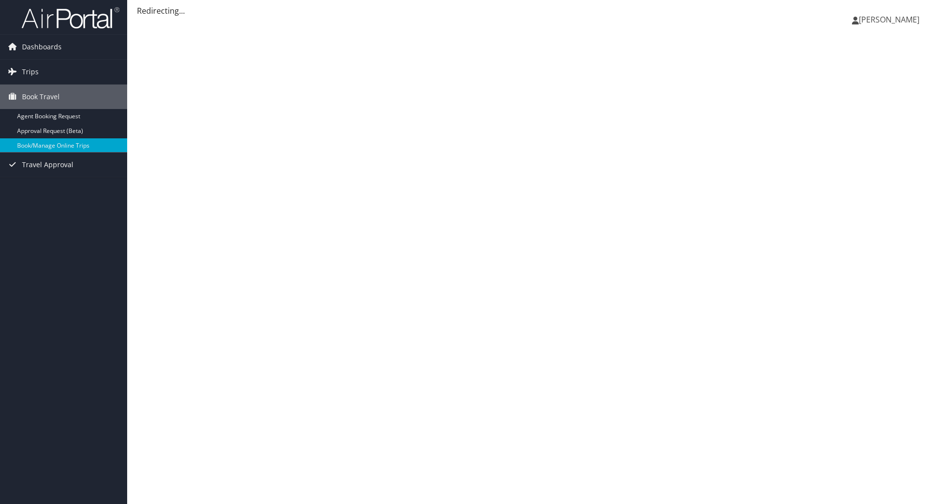 Image resolution: width=939 pixels, height=504 pixels. I want to click on span: Dashboards, so click(42, 47).